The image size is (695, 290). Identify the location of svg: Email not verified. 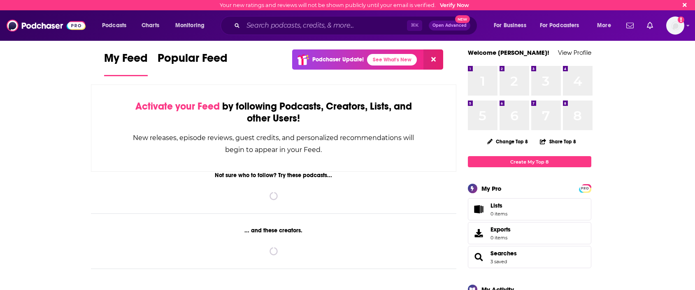
(681, 20).